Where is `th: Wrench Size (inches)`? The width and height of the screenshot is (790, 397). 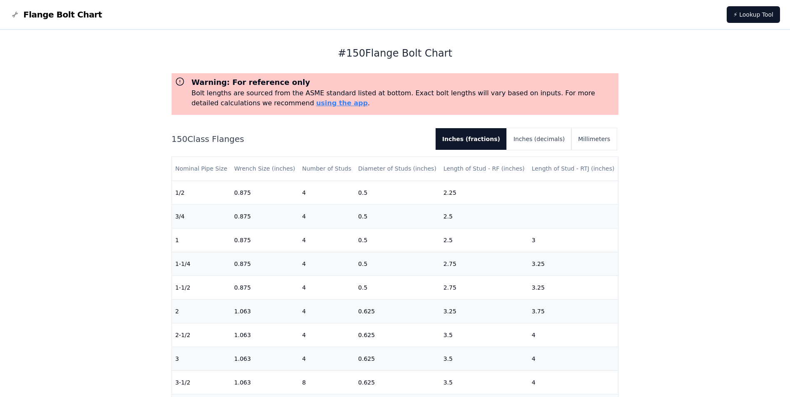 th: Wrench Size (inches) is located at coordinates (264, 169).